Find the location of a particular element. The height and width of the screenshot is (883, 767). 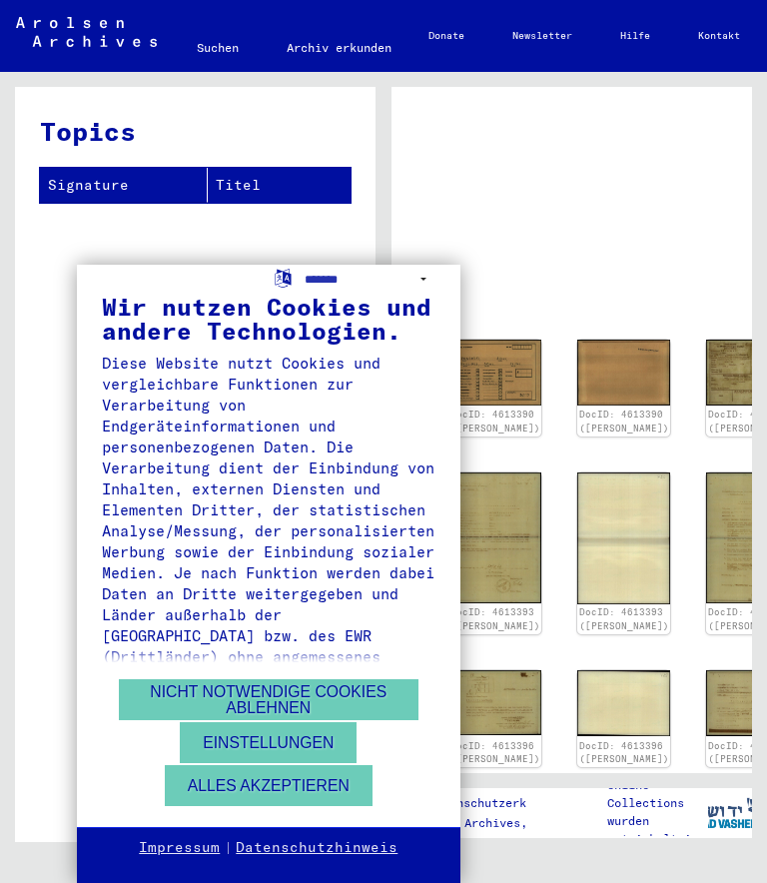

div: Wir nutzen Cookies und andere Technologien. is located at coordinates (269, 319).